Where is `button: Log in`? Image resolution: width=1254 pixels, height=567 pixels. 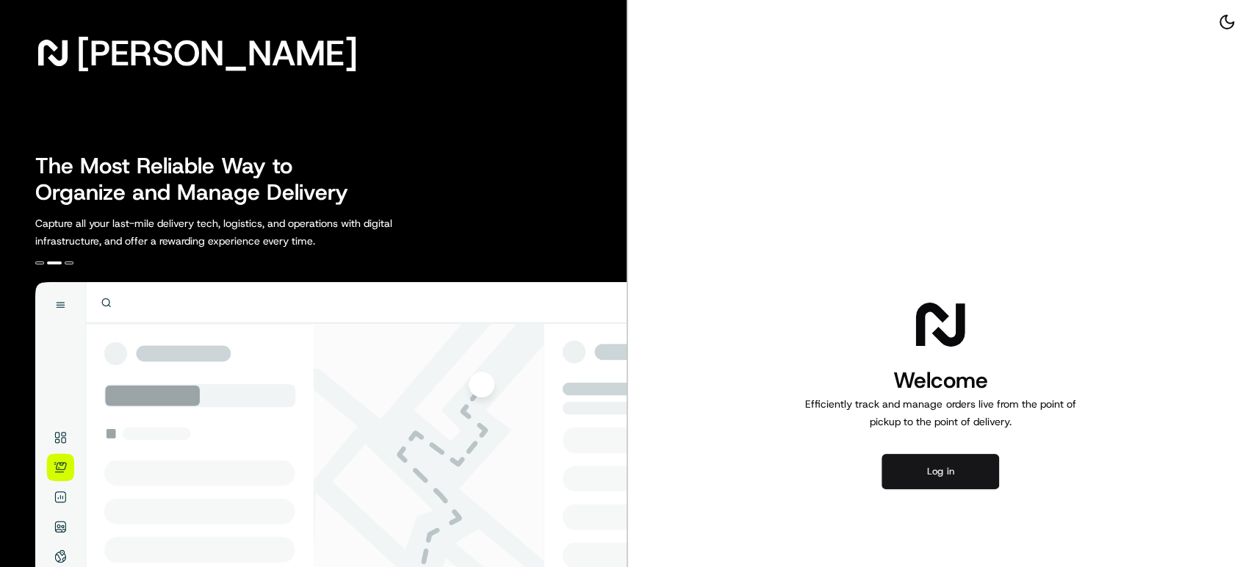
button: Log in is located at coordinates (940, 472).